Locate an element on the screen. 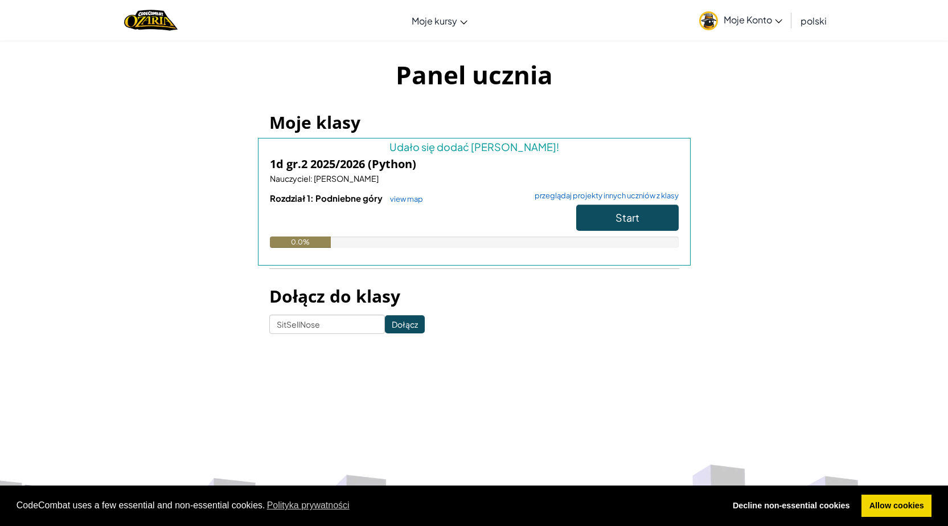 The height and width of the screenshot is (526, 948). input: Dołącz is located at coordinates (405, 324).